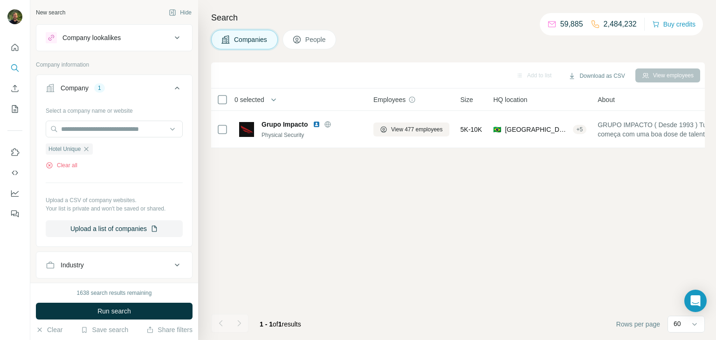 The height and width of the screenshot is (340, 716). I want to click on span: Run search, so click(114, 311).